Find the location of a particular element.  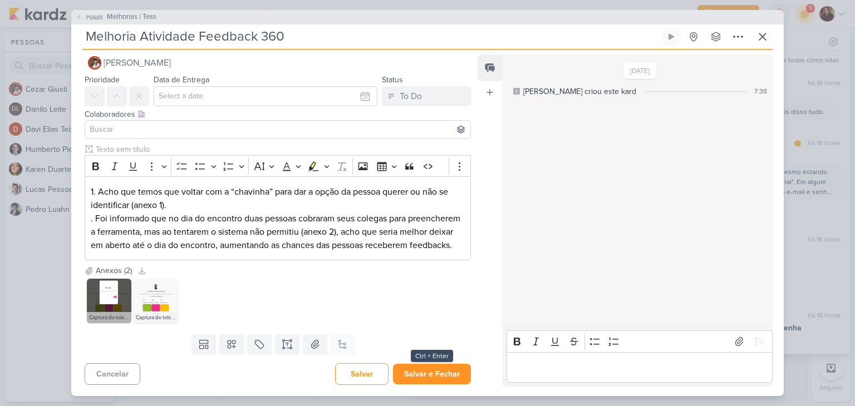

img: Cezar Giusti is located at coordinates (95, 63).